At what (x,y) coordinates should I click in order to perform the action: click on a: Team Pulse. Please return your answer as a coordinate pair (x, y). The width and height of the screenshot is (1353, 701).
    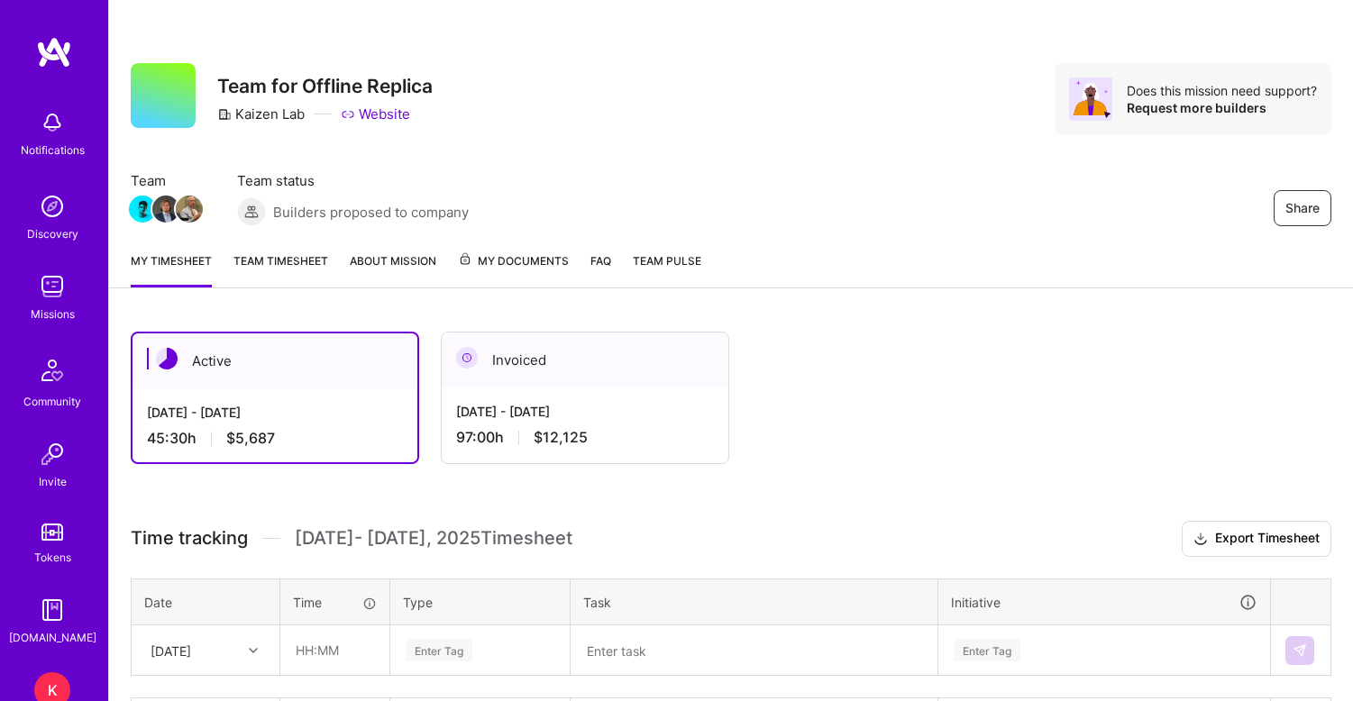
    Looking at the image, I should click on (667, 270).